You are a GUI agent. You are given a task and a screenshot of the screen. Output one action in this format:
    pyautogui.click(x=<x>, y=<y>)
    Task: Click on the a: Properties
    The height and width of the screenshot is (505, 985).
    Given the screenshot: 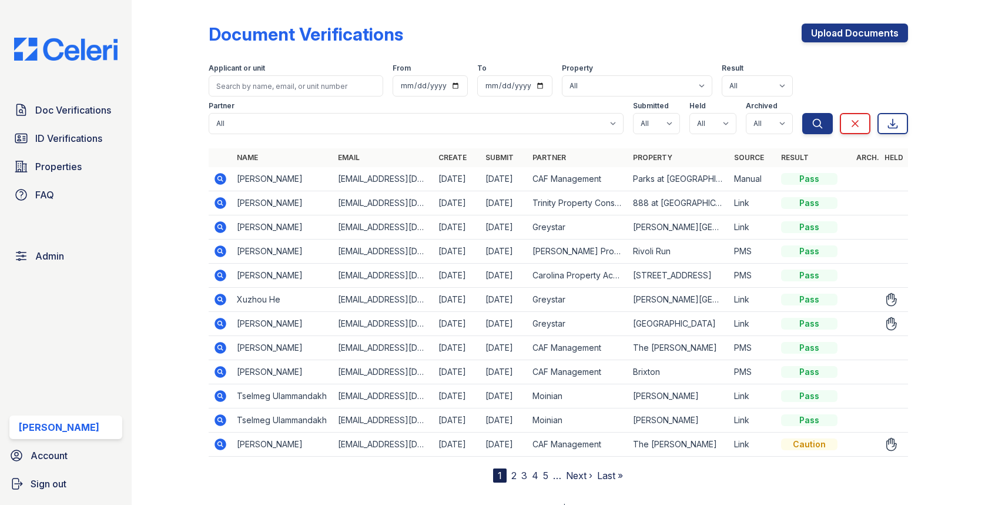 What is the action you would take?
    pyautogui.click(x=66, y=166)
    